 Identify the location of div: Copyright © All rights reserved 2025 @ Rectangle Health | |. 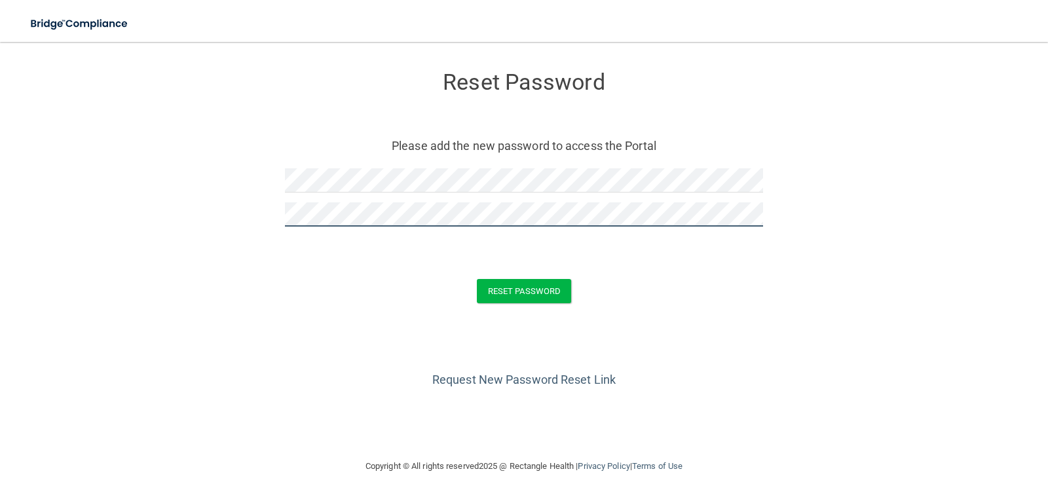
(524, 466).